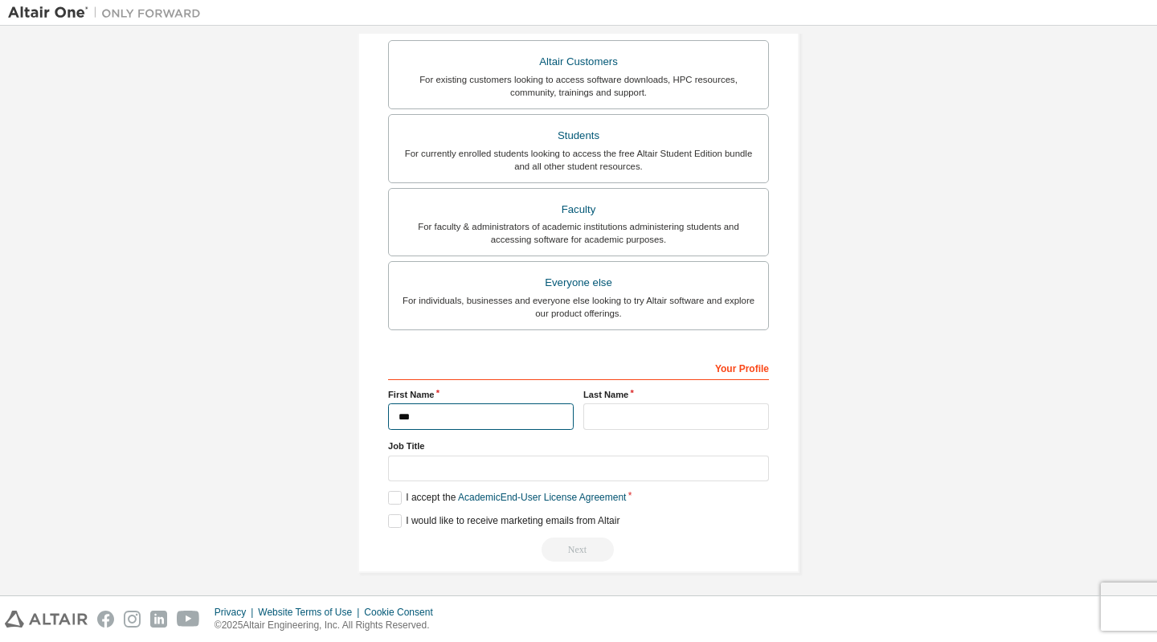 This screenshot has width=1157, height=642. What do you see at coordinates (579, 367) in the screenshot?
I see `div: Your Profile` at bounding box center [579, 367].